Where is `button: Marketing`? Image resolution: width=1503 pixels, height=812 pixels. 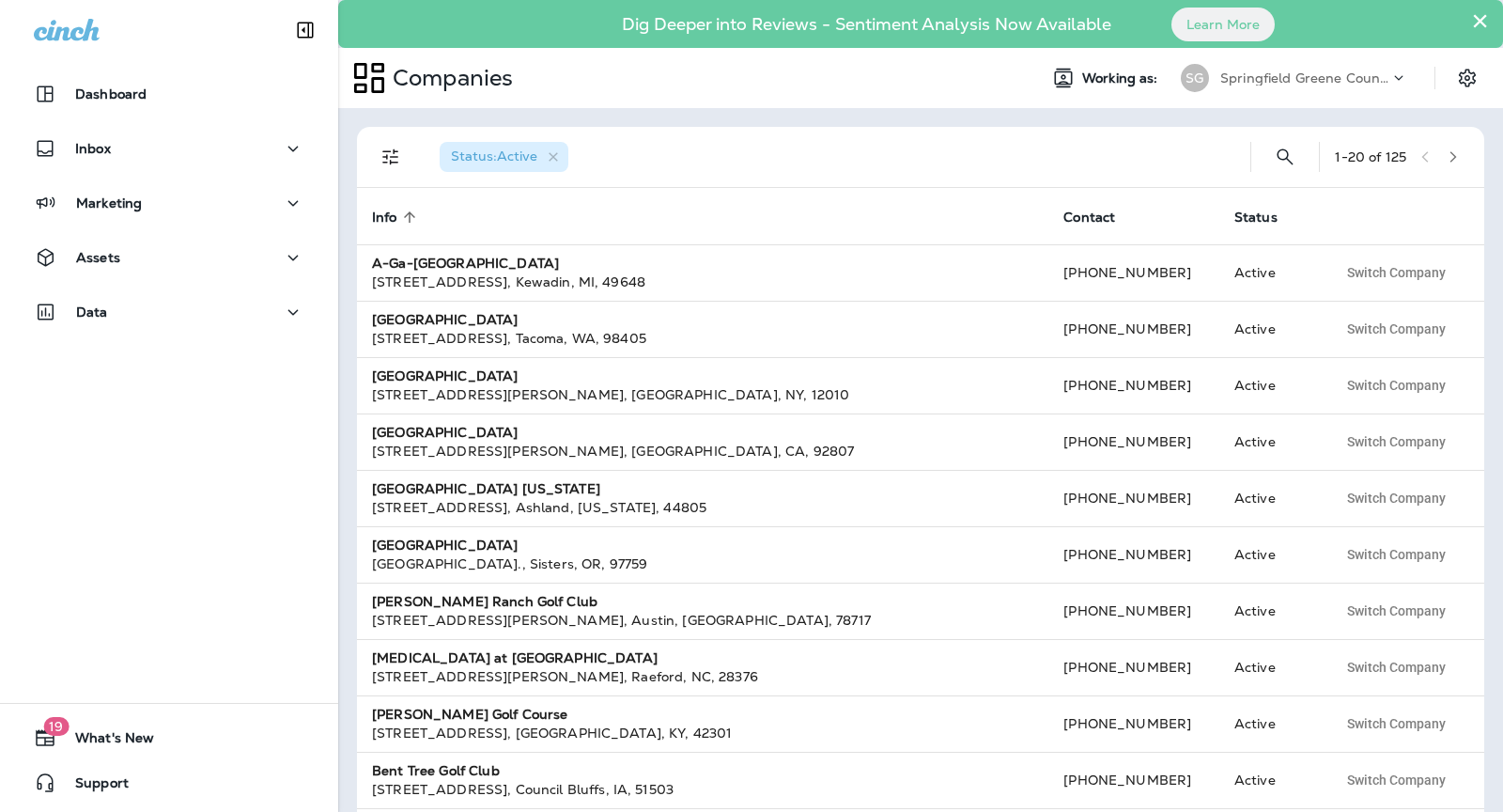
button: Marketing is located at coordinates (170, 203).